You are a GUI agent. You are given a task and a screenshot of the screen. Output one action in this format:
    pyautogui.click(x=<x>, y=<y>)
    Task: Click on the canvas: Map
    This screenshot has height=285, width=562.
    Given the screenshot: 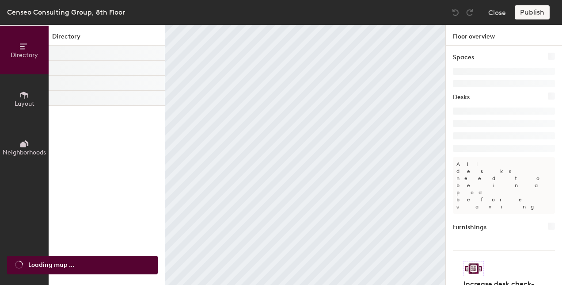 What is the action you would take?
    pyautogui.click(x=305, y=155)
    